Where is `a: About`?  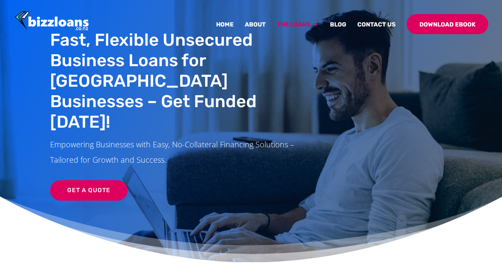 a: About is located at coordinates (255, 32).